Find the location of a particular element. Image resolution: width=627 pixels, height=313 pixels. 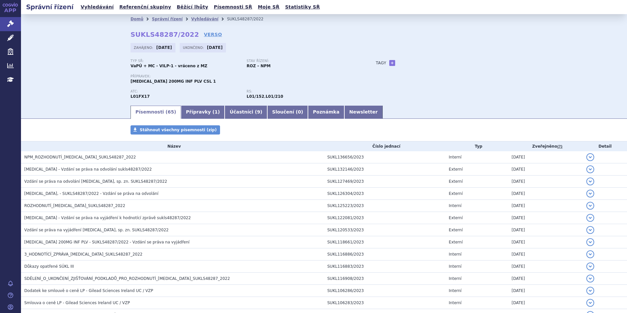

span: 0 is located at coordinates (299, 112).